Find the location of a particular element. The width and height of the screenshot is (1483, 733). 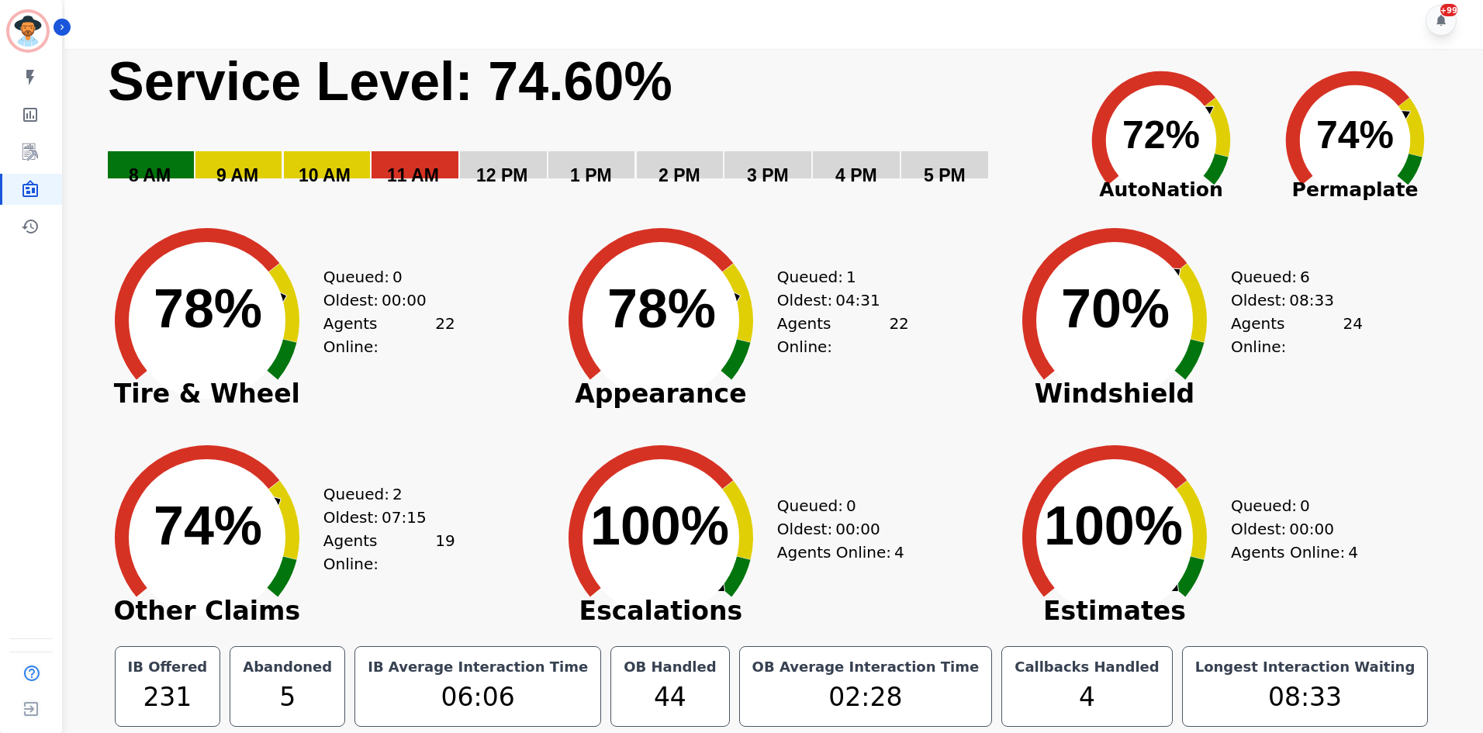

span: Estimates is located at coordinates (1114, 611).